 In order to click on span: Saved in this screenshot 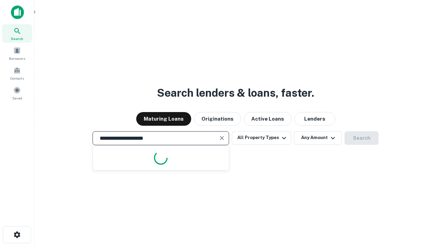, I will do `click(17, 98)`.